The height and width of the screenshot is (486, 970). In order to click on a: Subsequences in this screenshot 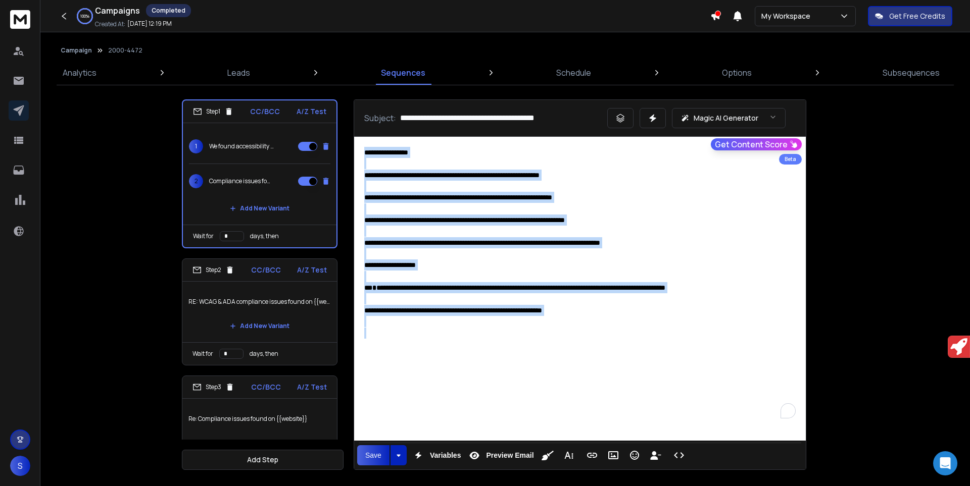, I will do `click(910, 73)`.